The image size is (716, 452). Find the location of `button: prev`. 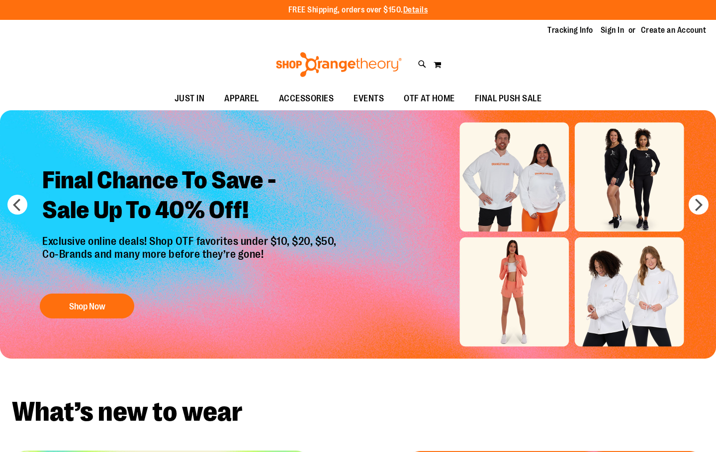

button: prev is located at coordinates (17, 205).